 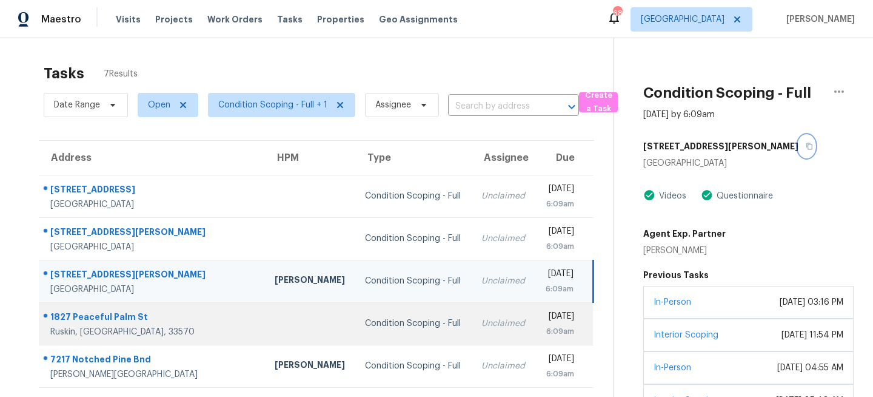 What do you see at coordinates (152, 158) in the screenshot?
I see `th: Address` at bounding box center [152, 158].